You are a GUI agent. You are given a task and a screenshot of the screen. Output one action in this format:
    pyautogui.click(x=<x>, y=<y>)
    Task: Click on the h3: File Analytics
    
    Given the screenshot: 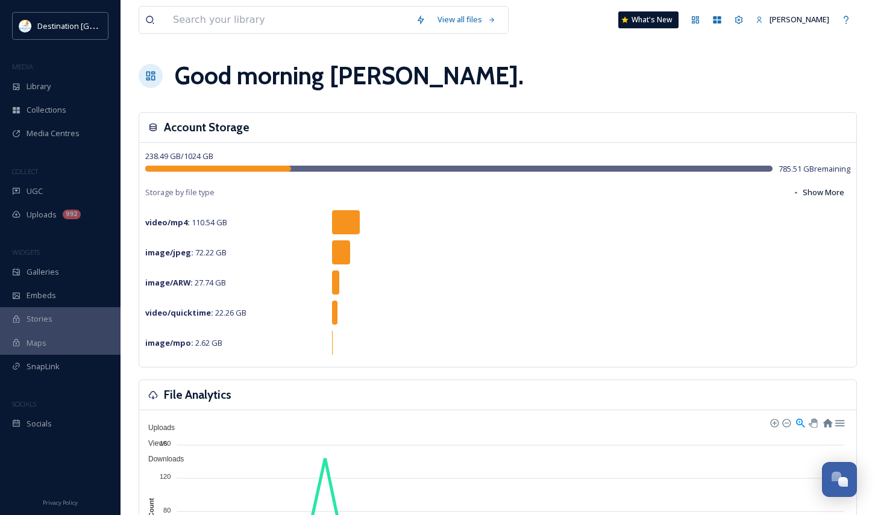 What is the action you would take?
    pyautogui.click(x=198, y=395)
    